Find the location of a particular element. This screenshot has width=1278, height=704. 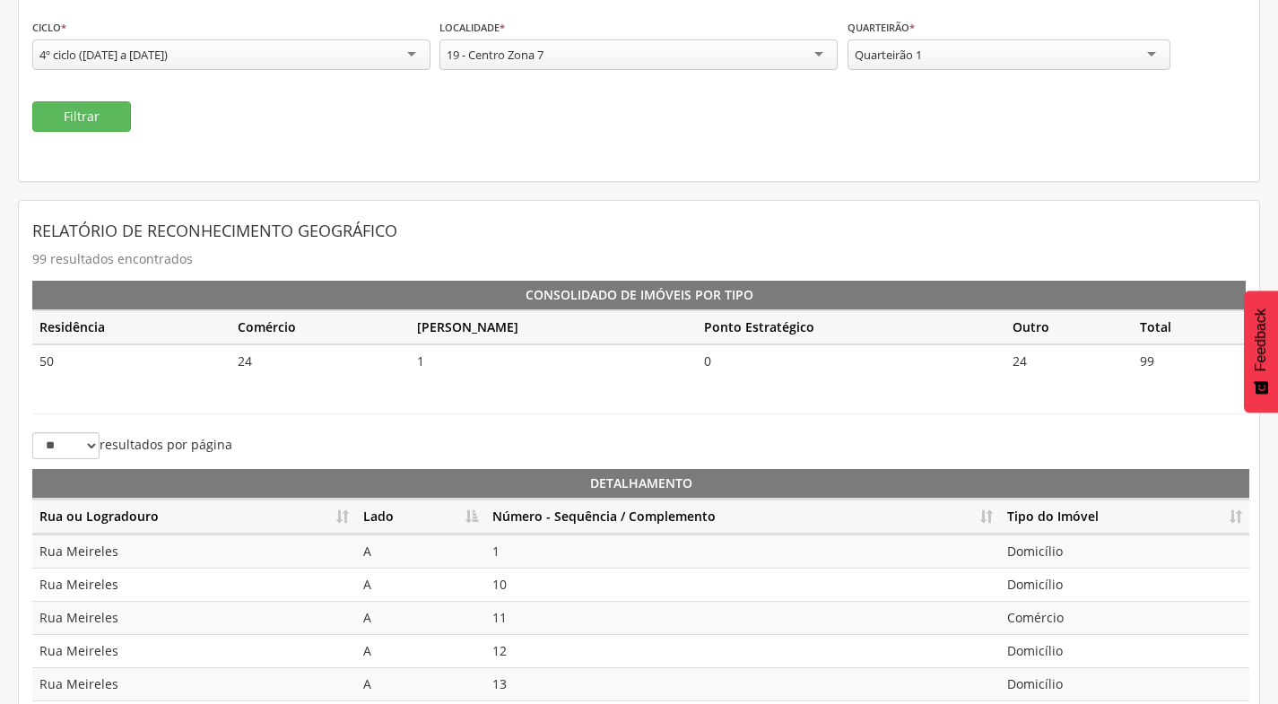

td: 99 is located at coordinates (1190, 361).